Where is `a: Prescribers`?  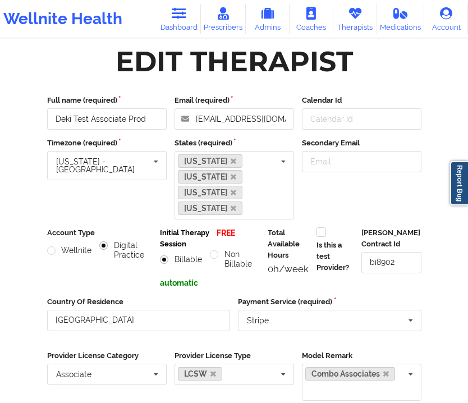 a: Prescribers is located at coordinates (223, 19).